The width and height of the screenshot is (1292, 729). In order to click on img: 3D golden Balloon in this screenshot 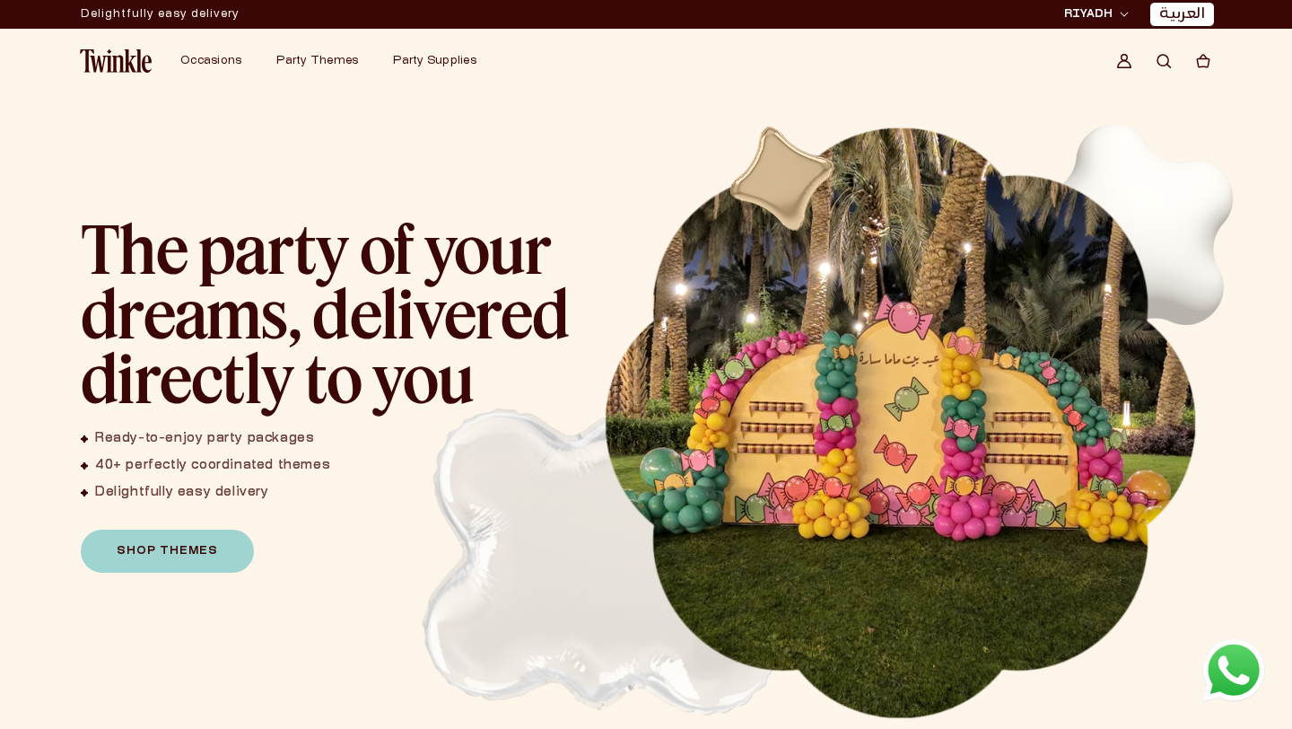, I will do `click(782, 179)`.